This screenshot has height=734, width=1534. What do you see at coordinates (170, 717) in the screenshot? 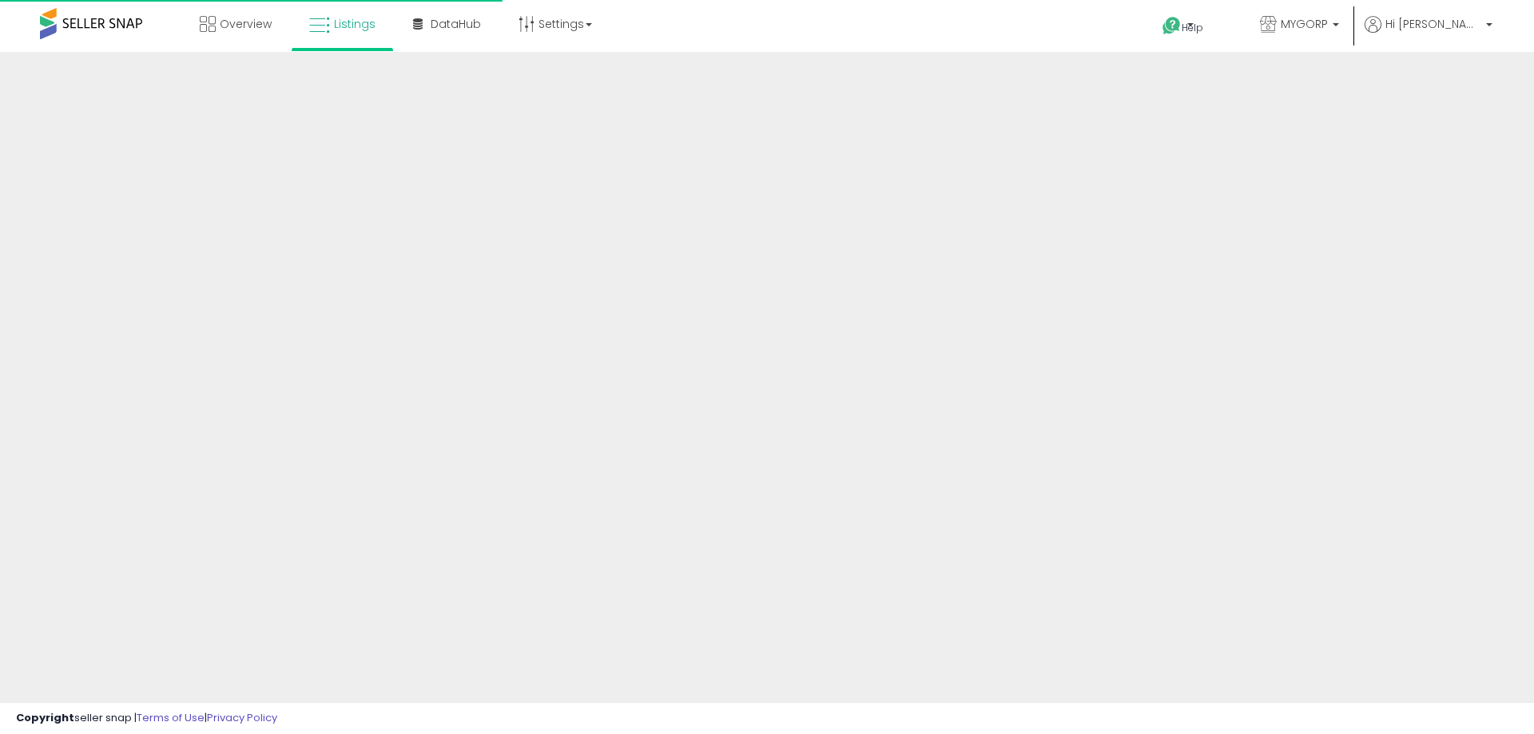
I see `a: Terms of Use` at bounding box center [170, 717].